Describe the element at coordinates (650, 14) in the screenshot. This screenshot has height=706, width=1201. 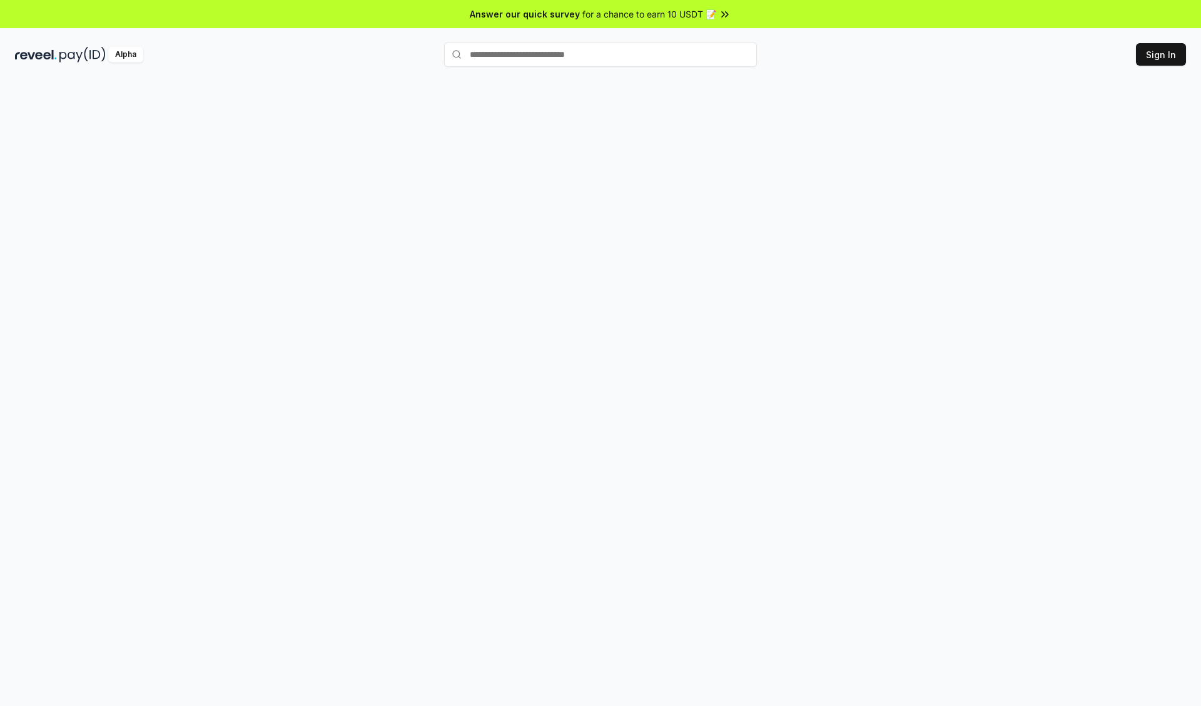
I see `span: for a chance to earn 10 USDT 📝` at that location.